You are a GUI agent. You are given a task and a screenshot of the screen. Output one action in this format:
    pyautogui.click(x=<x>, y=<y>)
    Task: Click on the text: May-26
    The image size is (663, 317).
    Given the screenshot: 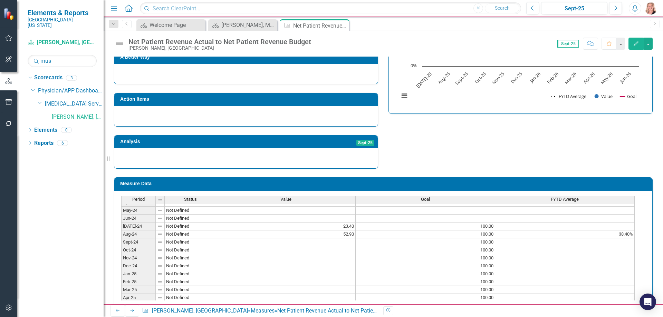 What is the action you would take?
    pyautogui.click(x=606, y=78)
    